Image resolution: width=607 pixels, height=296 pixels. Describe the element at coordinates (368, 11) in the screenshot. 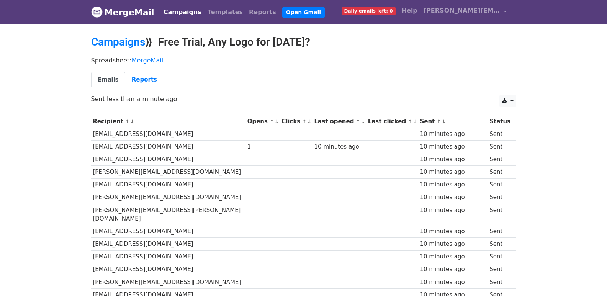

I see `a: Daily emails left: 0` at that location.